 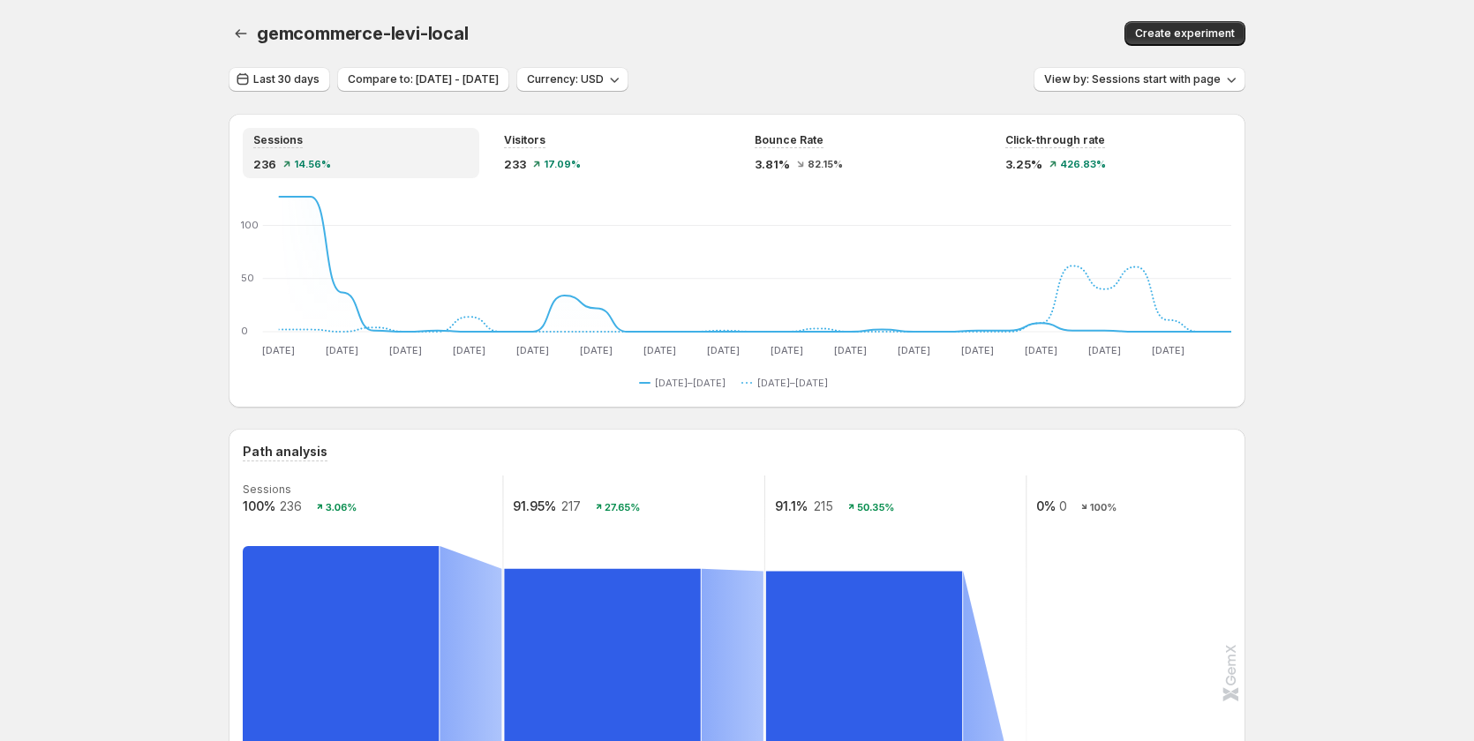 What do you see at coordinates (290, 506) in the screenshot?
I see `text: 236` at bounding box center [290, 506].